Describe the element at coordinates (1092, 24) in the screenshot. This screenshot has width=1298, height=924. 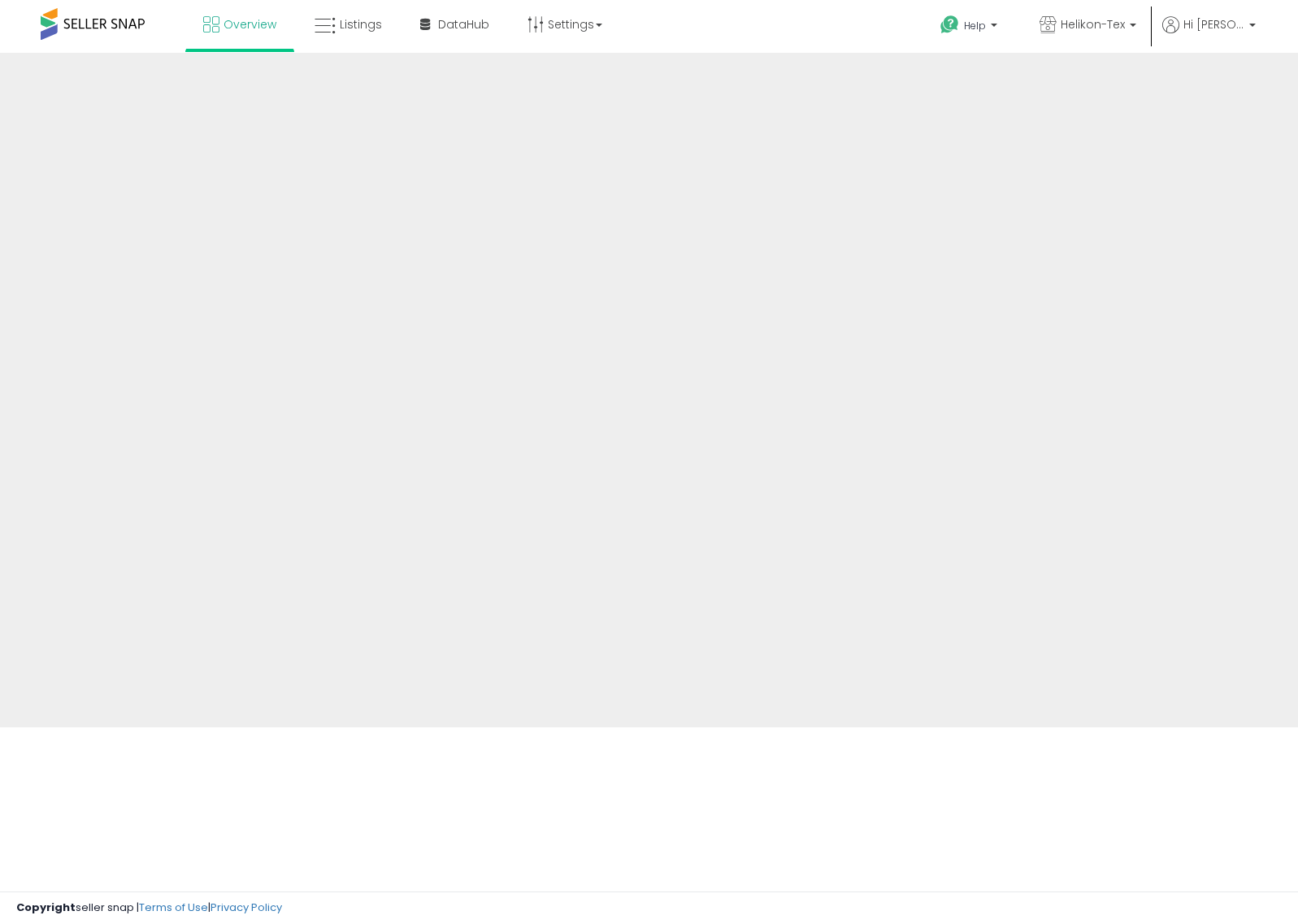
I see `span: Helikon-Tex` at that location.